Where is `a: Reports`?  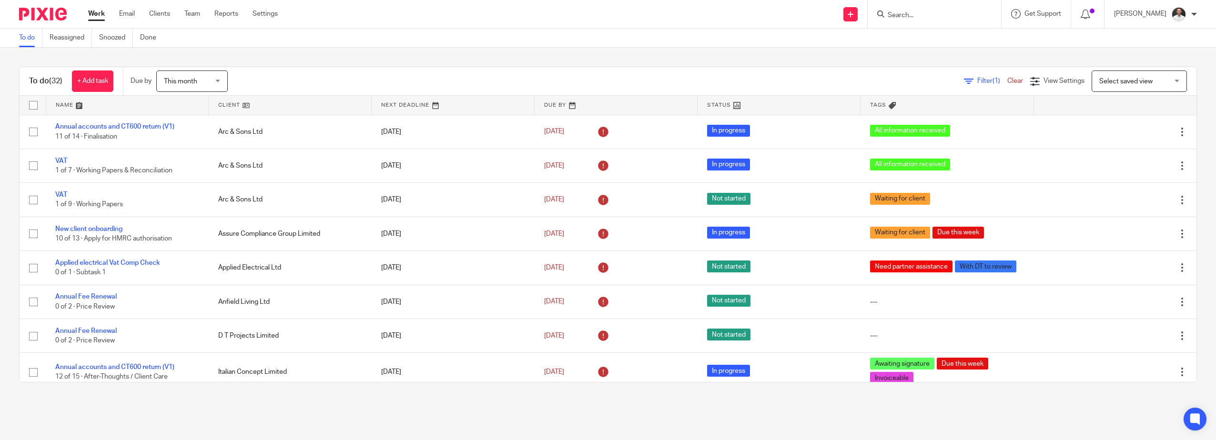
a: Reports is located at coordinates (226, 14).